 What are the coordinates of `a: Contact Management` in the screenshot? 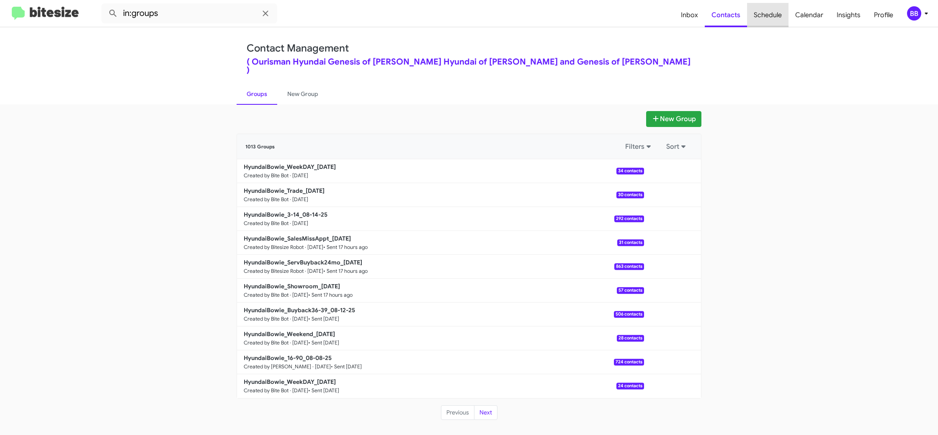 It's located at (298, 48).